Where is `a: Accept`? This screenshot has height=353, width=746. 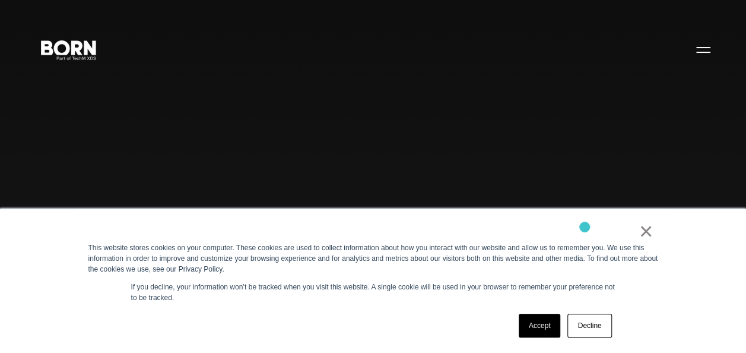
a: Accept is located at coordinates (540, 325).